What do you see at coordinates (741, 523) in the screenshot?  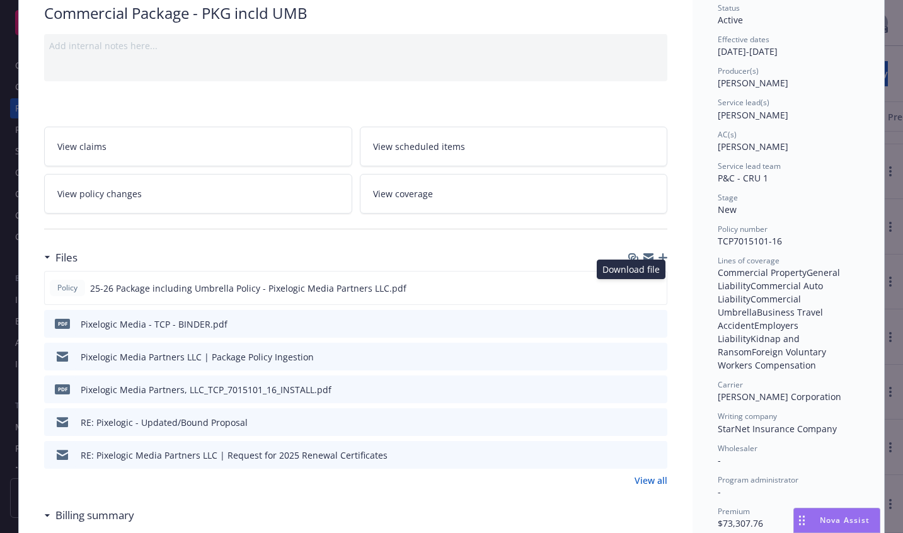 I see `span: $73,307.76` at bounding box center [741, 523].